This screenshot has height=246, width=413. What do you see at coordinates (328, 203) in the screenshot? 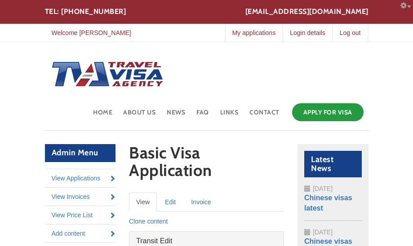
I see `a: Chinese visas latest` at bounding box center [328, 203].